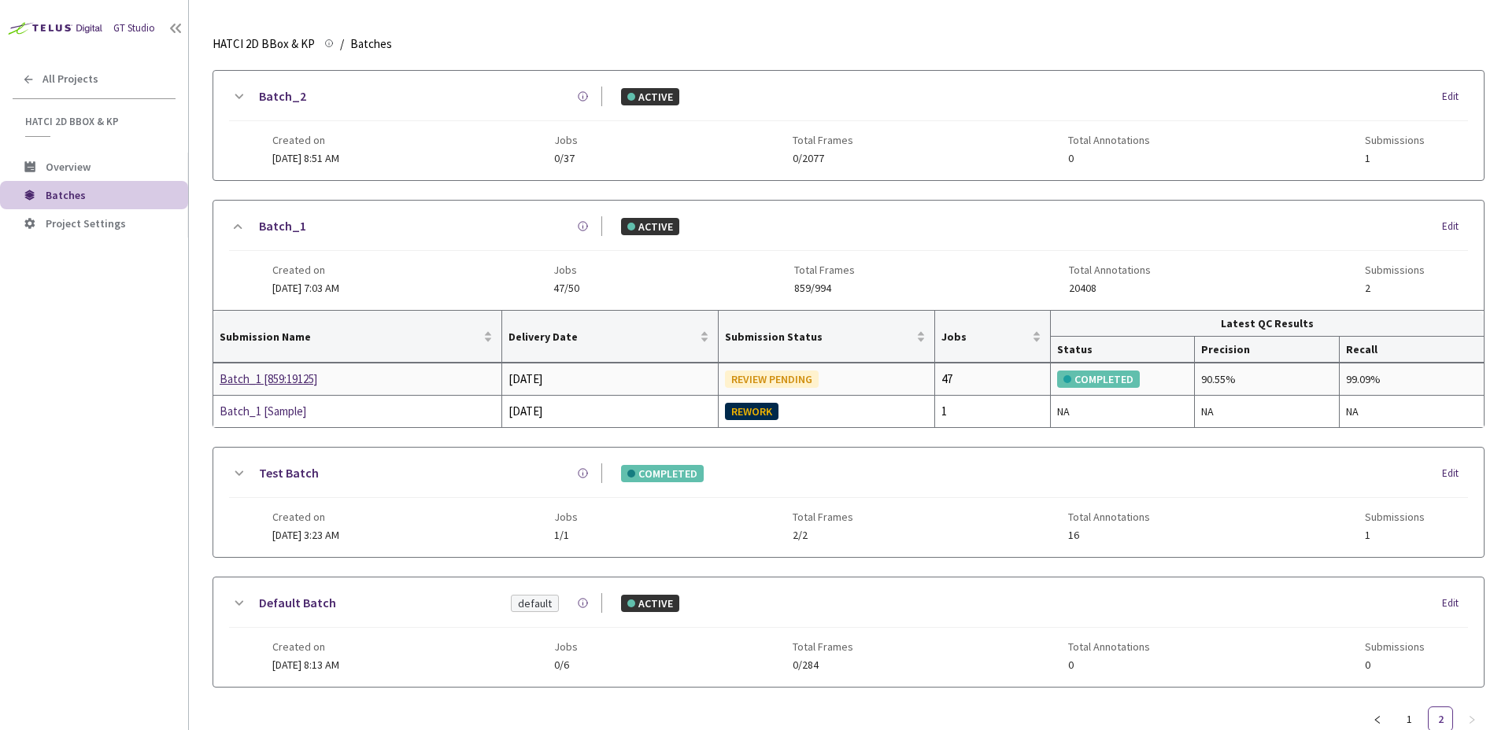 The height and width of the screenshot is (730, 1505). Describe the element at coordinates (992, 412) in the screenshot. I see `div: 1` at that location.